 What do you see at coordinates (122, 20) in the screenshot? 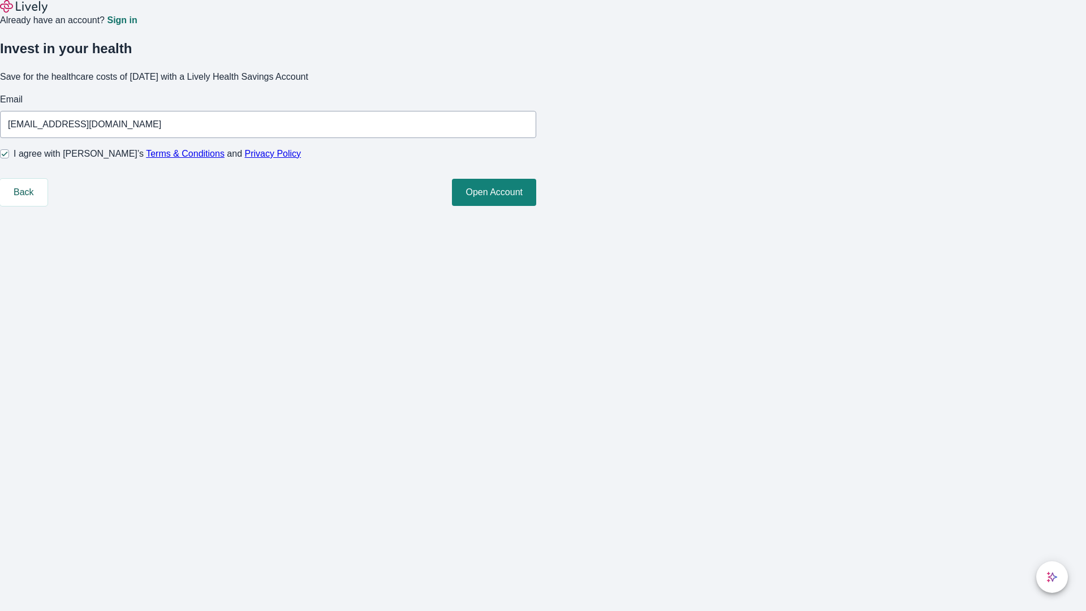
I see `a: Sign in` at bounding box center [122, 20].